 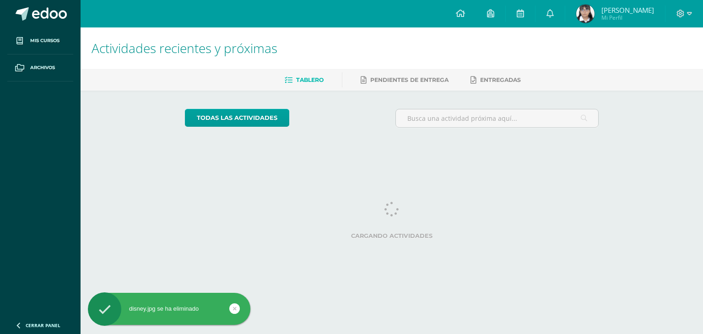 I want to click on span: Cerrar panel, so click(x=43, y=325).